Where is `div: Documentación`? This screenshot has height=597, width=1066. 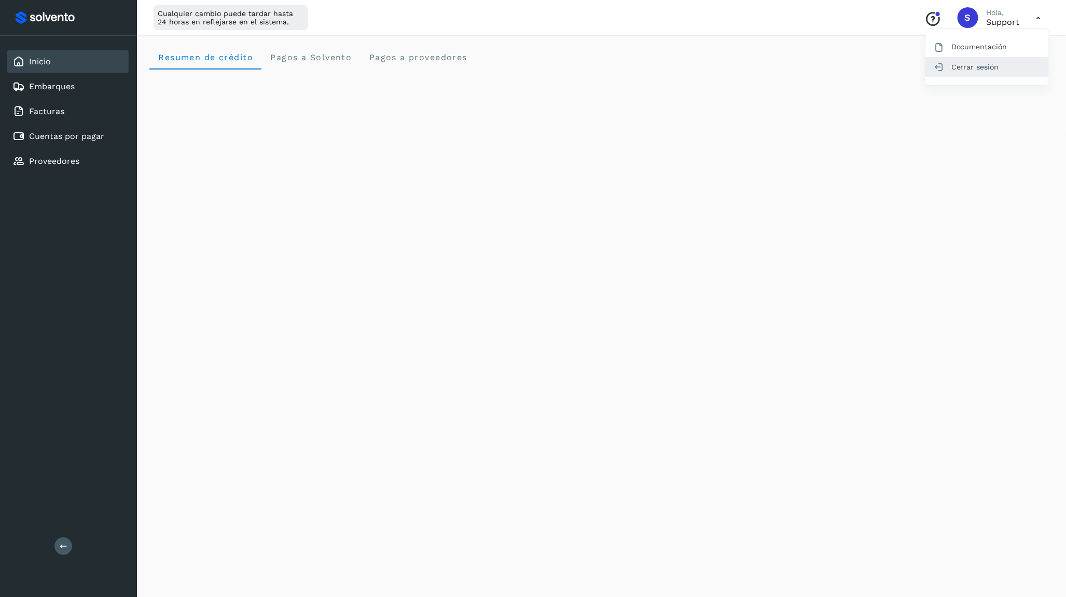 div: Documentación is located at coordinates (987, 47).